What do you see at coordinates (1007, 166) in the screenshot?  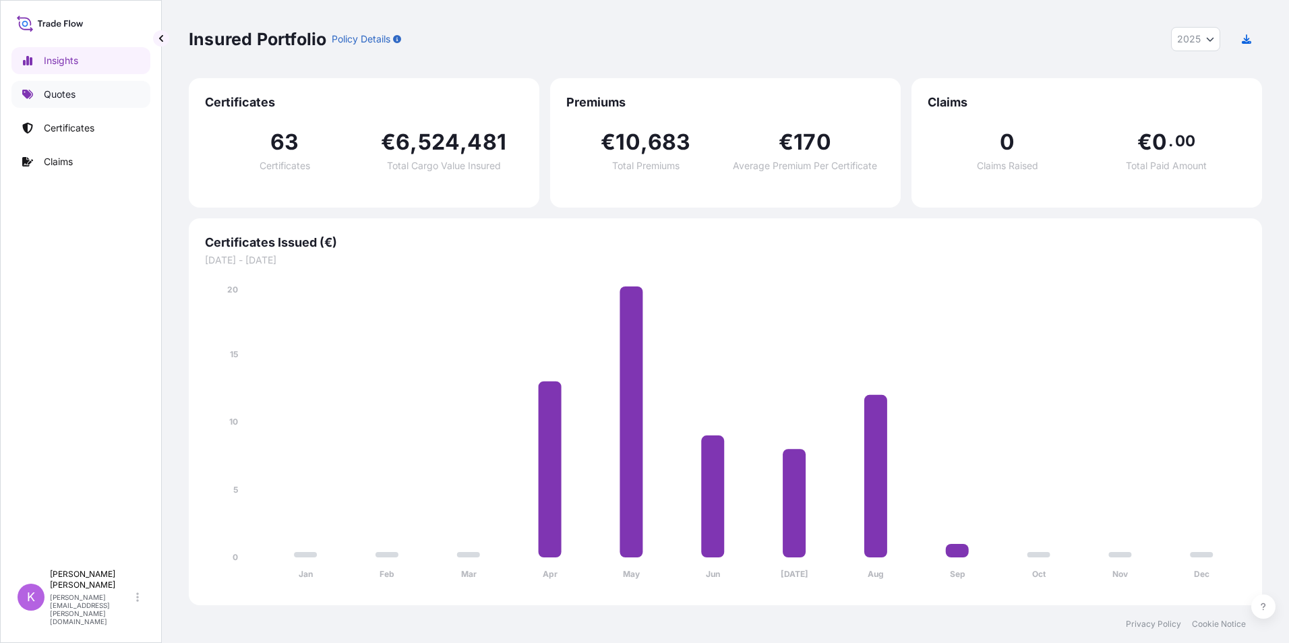 I see `span: Claims Raised` at bounding box center [1007, 166].